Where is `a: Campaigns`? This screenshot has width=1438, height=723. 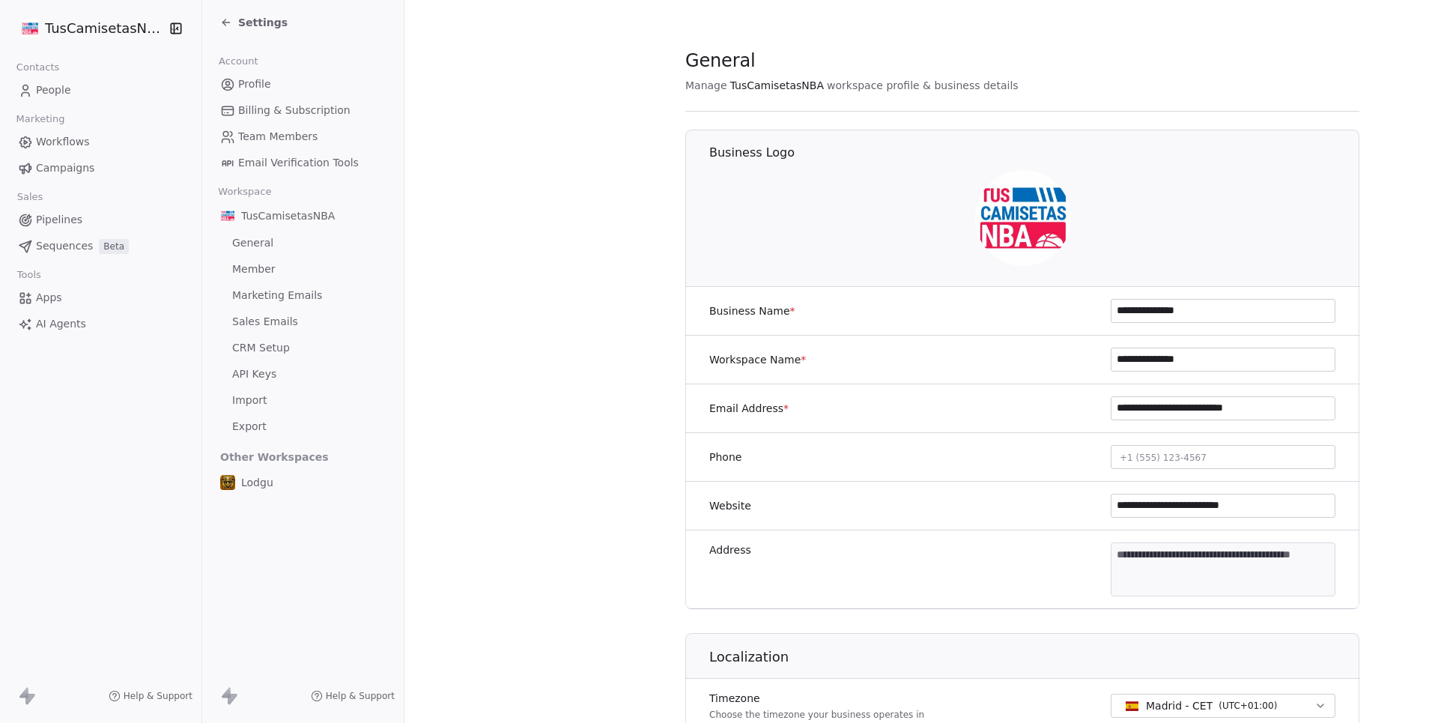 a: Campaigns is located at coordinates (100, 168).